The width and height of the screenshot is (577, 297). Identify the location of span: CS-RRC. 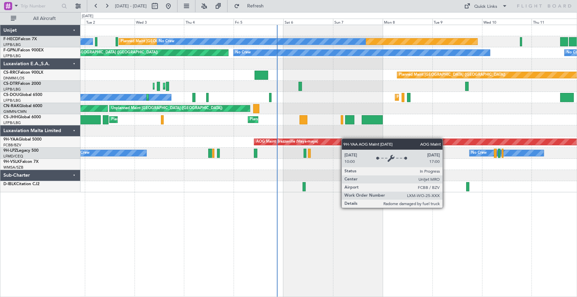
(10, 73).